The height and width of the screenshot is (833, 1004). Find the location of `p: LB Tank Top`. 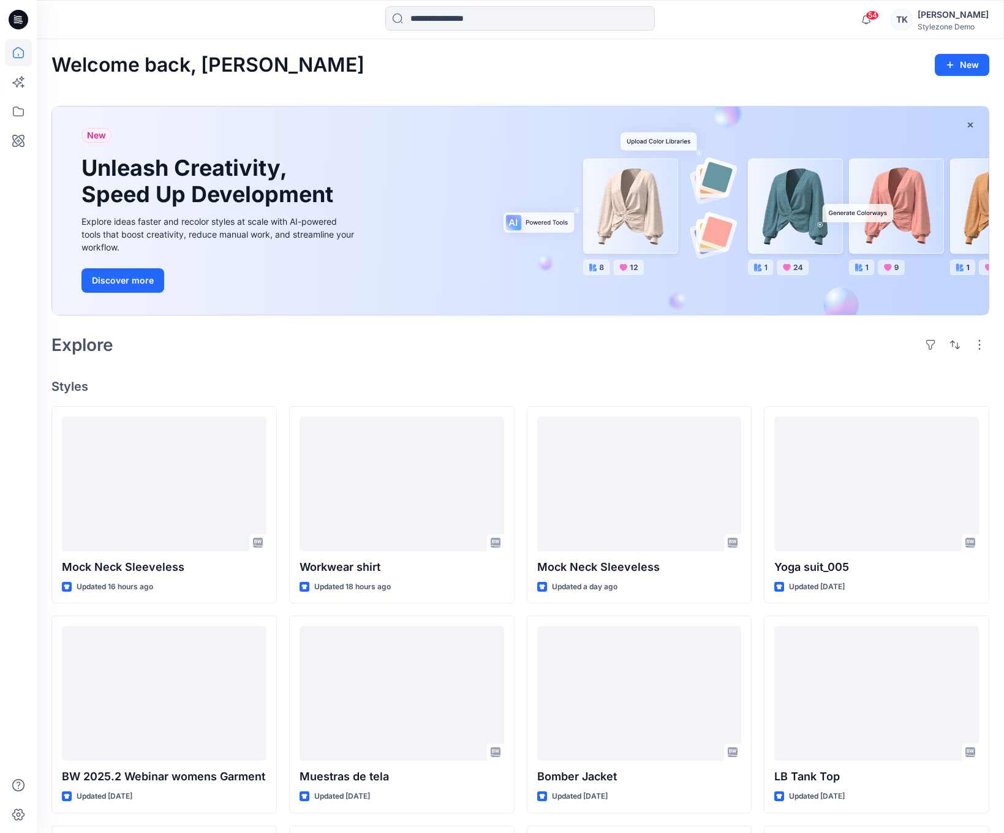

p: LB Tank Top is located at coordinates (877, 777).